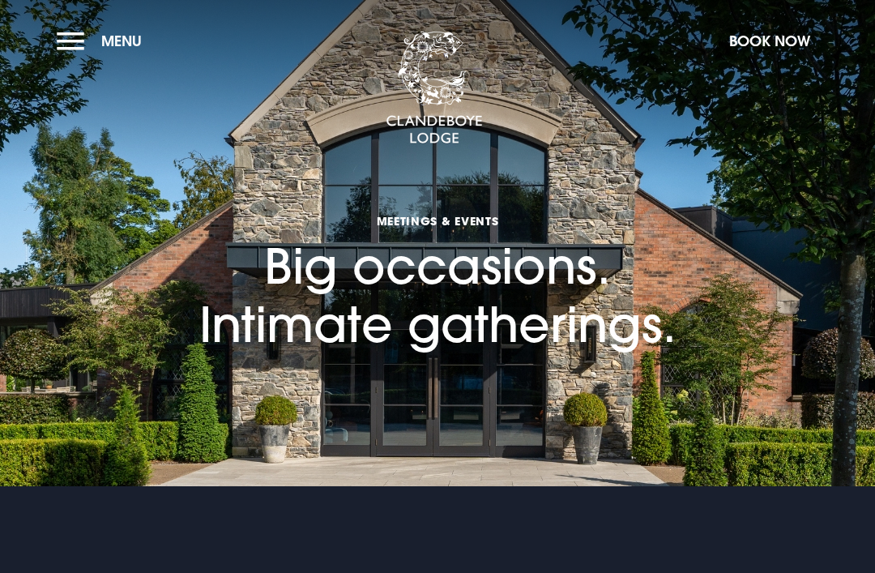 The image size is (875, 573). I want to click on button: Menu, so click(103, 41).